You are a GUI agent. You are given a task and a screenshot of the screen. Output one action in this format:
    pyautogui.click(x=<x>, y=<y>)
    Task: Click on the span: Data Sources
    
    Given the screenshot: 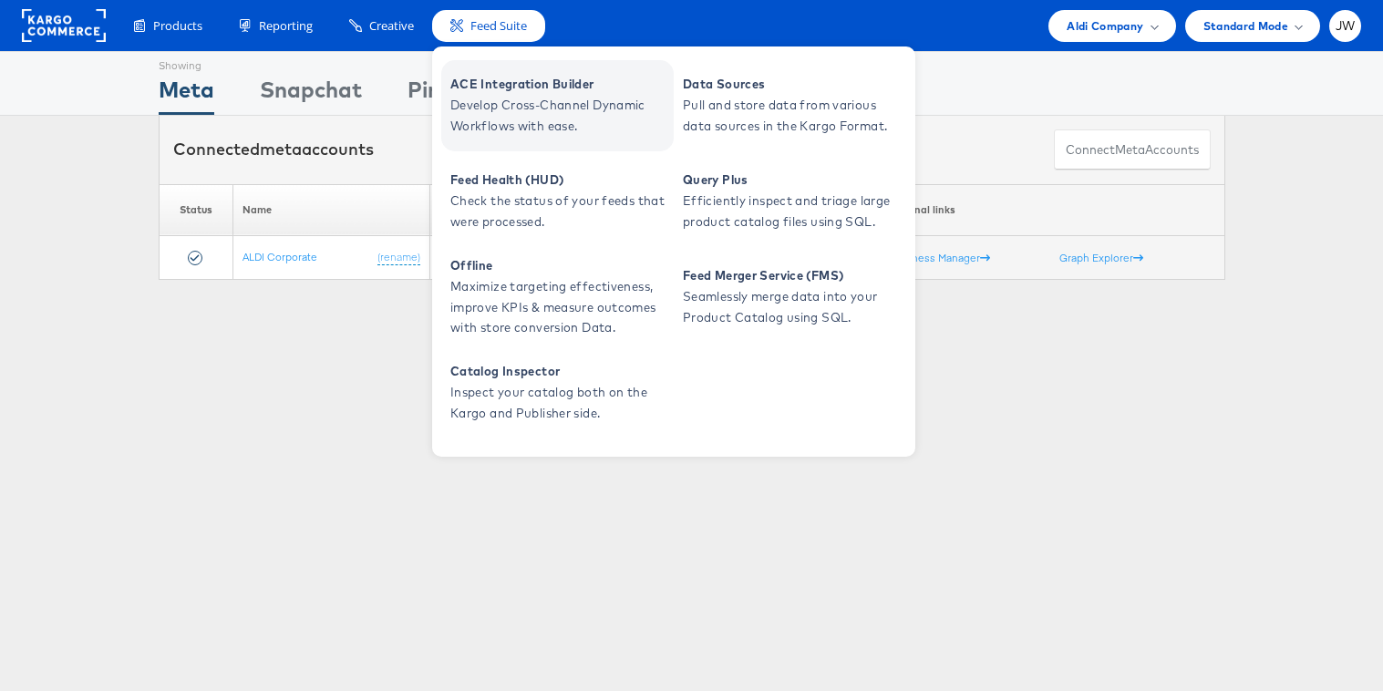 What is the action you would take?
    pyautogui.click(x=792, y=84)
    